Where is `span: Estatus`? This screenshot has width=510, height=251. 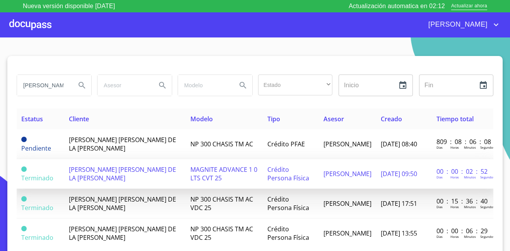
span: Estatus is located at coordinates (32, 119).